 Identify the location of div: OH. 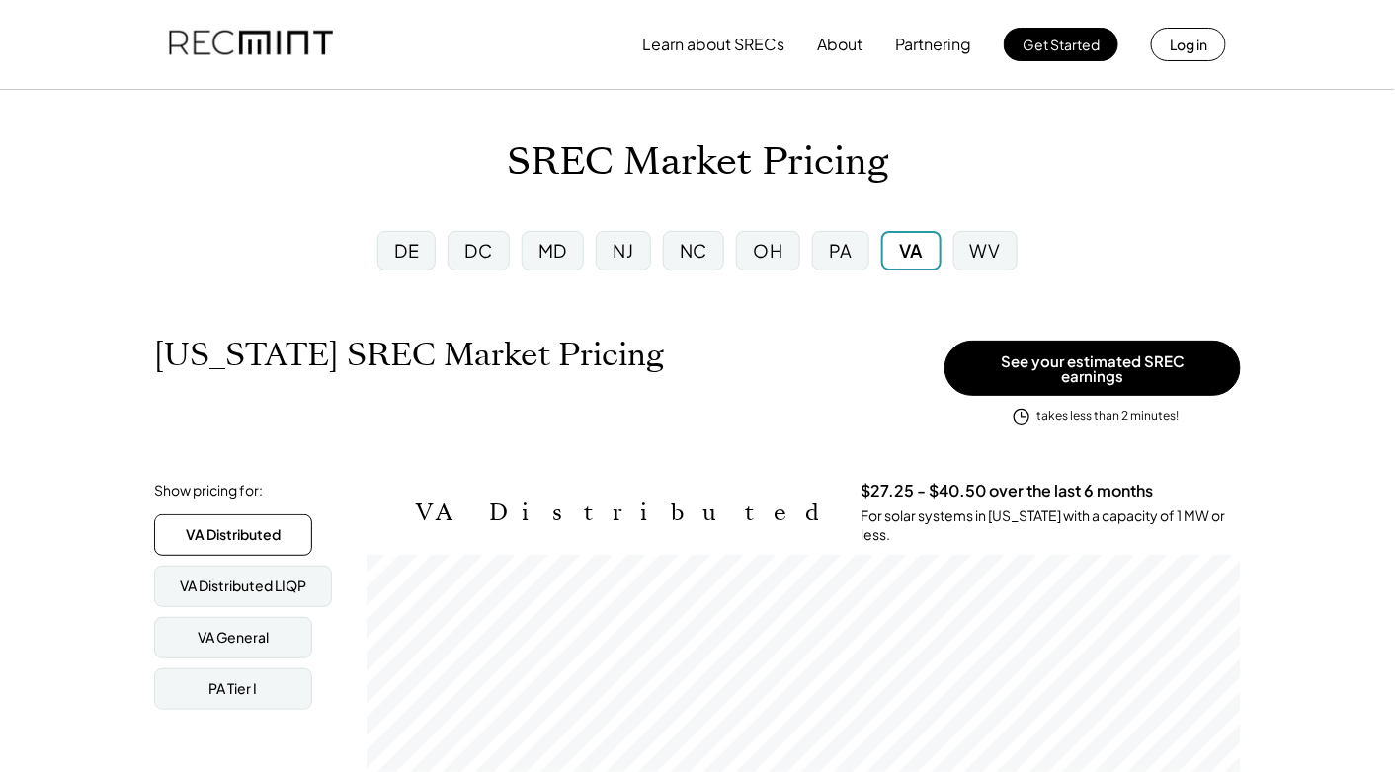
(768, 250).